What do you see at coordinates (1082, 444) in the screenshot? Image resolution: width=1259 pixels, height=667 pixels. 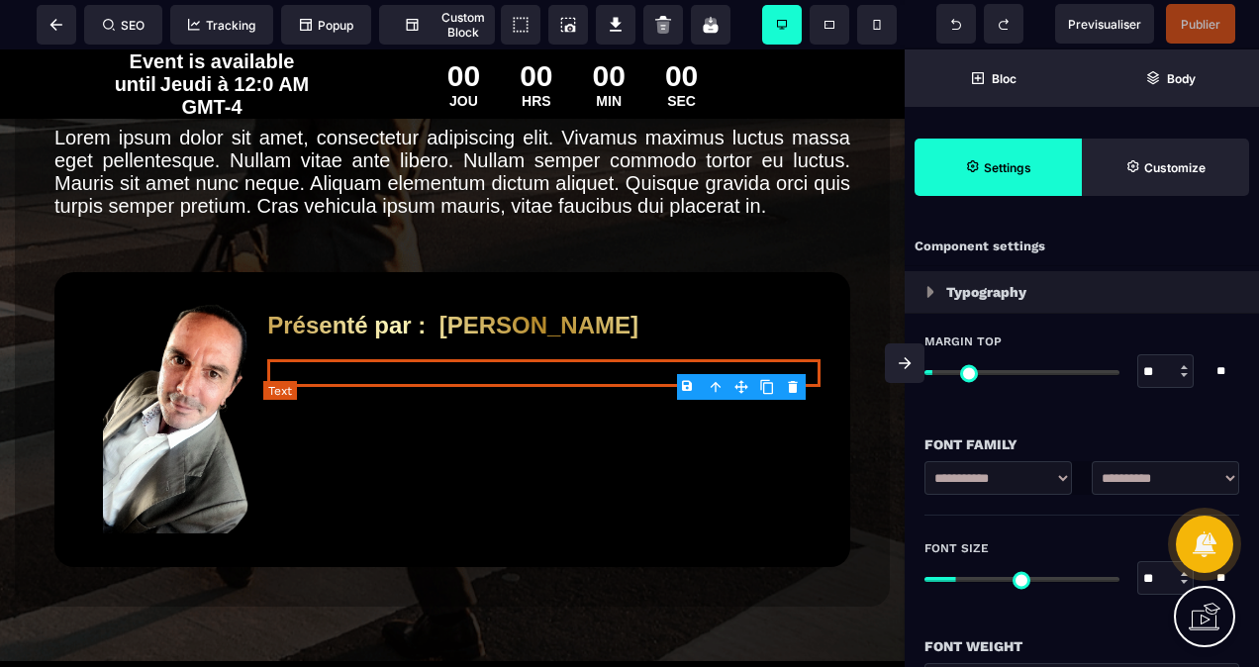 I see `div: Font Family` at bounding box center [1082, 444].